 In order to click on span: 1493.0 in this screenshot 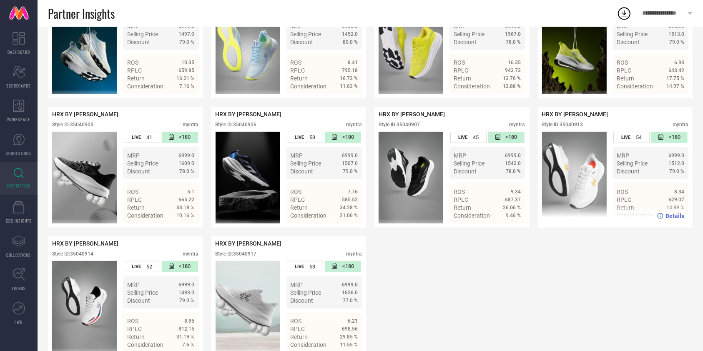, I will do `click(187, 293)`.